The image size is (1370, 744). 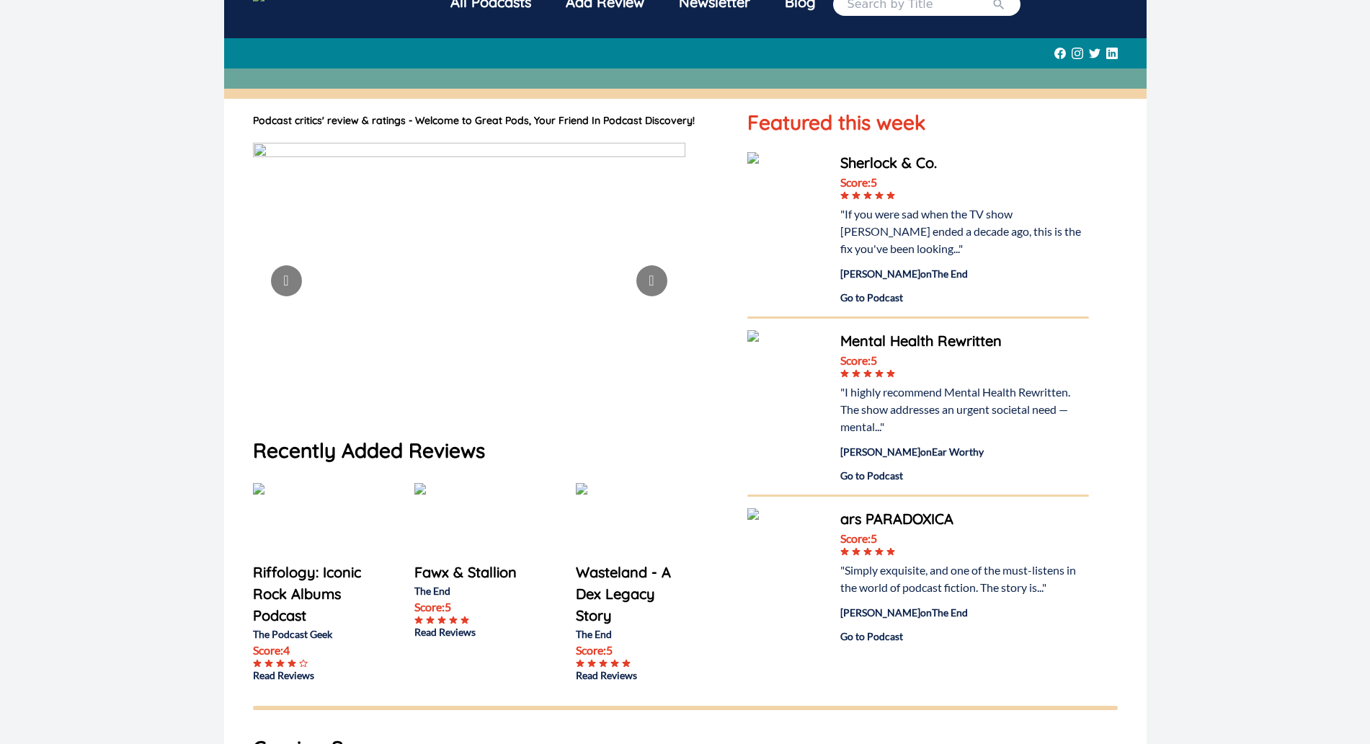 What do you see at coordinates (651, 280) in the screenshot?
I see `button: Go to next slide` at bounding box center [651, 280].